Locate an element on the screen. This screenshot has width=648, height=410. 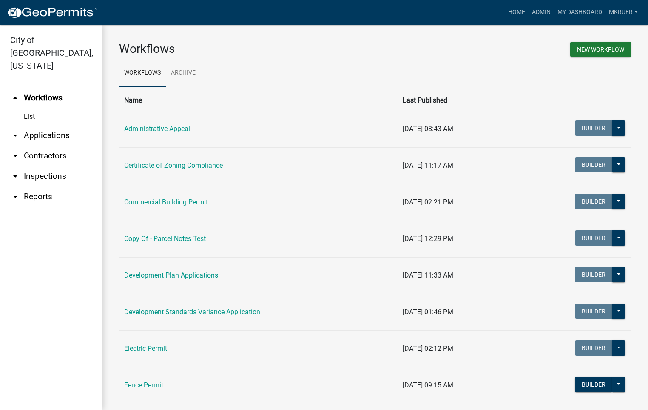
a: Workflows is located at coordinates (143, 73).